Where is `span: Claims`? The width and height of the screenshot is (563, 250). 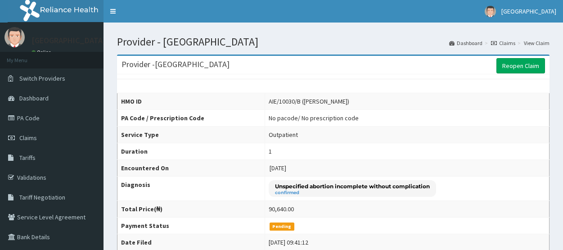 span: Claims is located at coordinates (28, 138).